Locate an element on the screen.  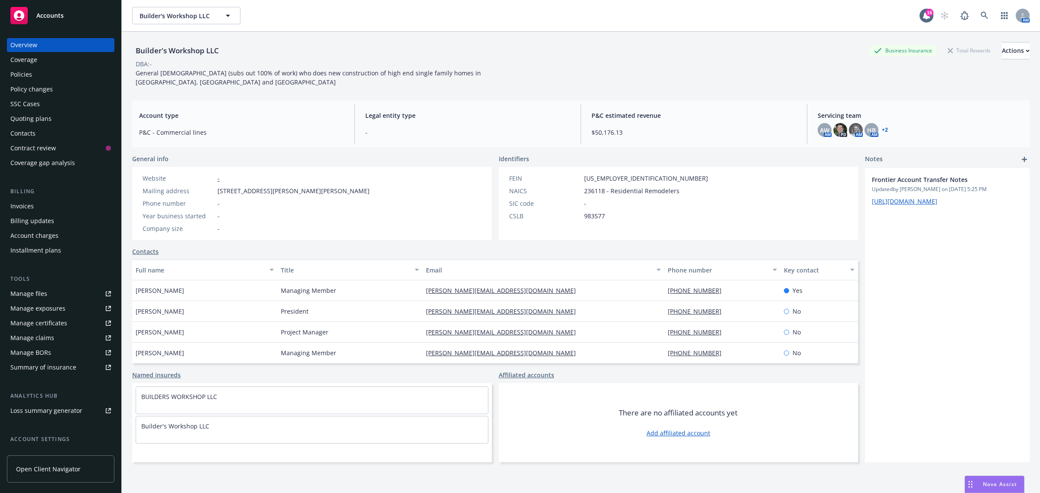
div: Policies is located at coordinates (21, 75).